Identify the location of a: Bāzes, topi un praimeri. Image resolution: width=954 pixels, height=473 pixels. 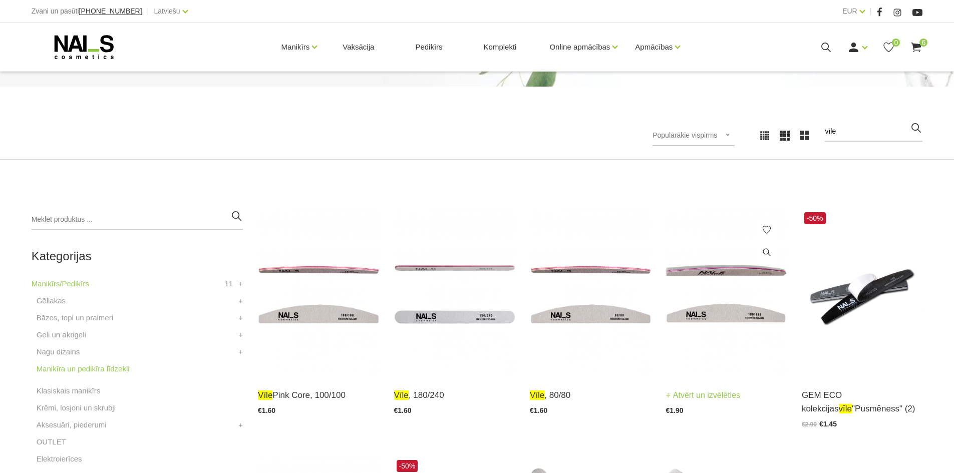
(75, 318).